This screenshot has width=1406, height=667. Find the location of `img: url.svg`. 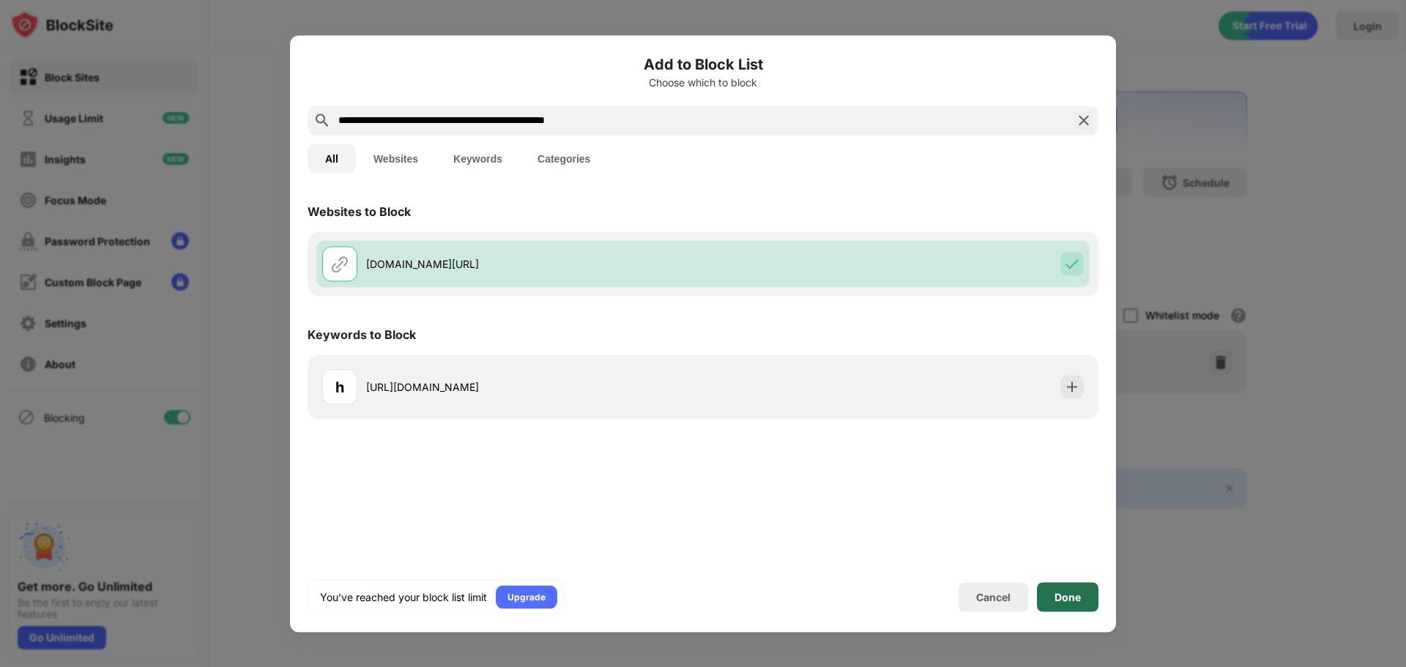

img: url.svg is located at coordinates (340, 264).